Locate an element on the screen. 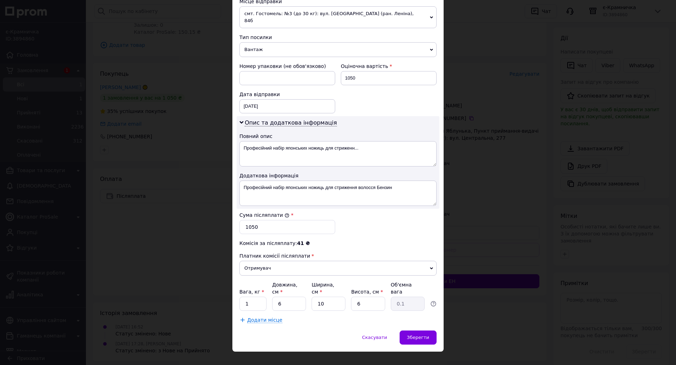  span: Додати місце is located at coordinates (265, 320).